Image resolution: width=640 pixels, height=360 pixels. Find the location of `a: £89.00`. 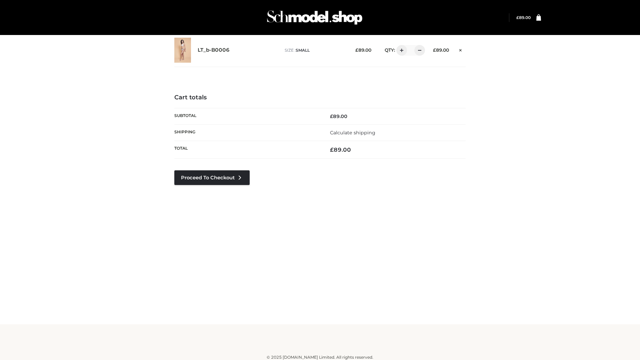

a: £89.00 is located at coordinates (523, 17).